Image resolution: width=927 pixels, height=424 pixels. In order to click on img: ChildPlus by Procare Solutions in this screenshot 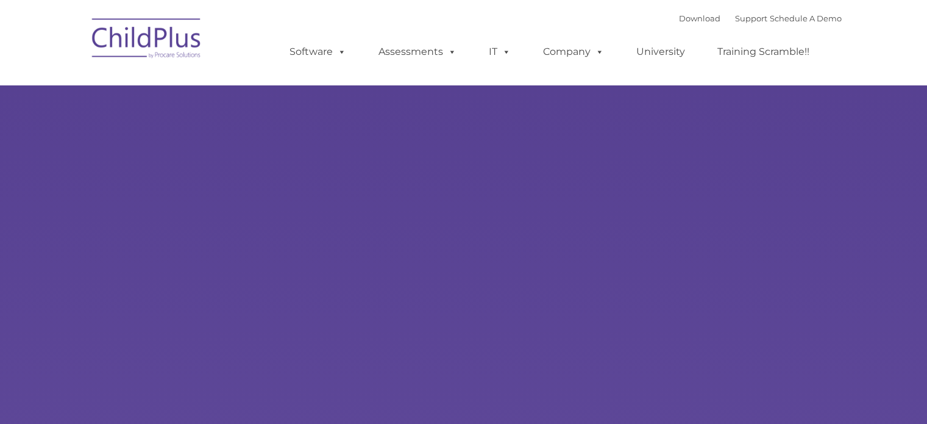, I will do `click(147, 40)`.